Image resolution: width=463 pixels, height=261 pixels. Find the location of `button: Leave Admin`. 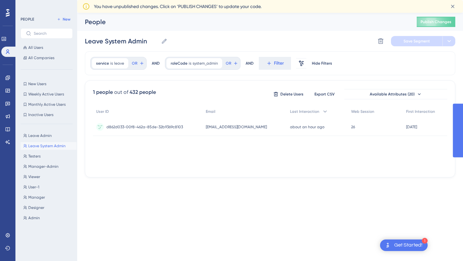

button: Leave Admin is located at coordinates (49, 136).